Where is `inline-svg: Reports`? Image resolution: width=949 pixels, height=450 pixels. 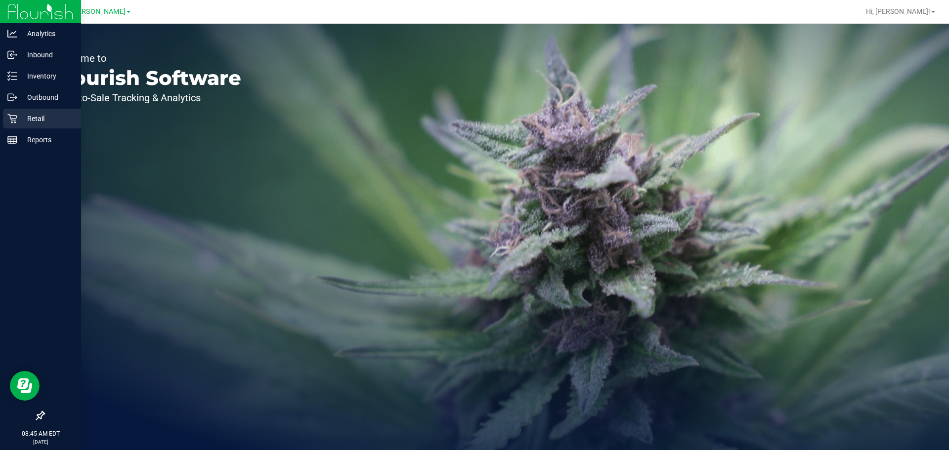 inline-svg: Reports is located at coordinates (12, 140).